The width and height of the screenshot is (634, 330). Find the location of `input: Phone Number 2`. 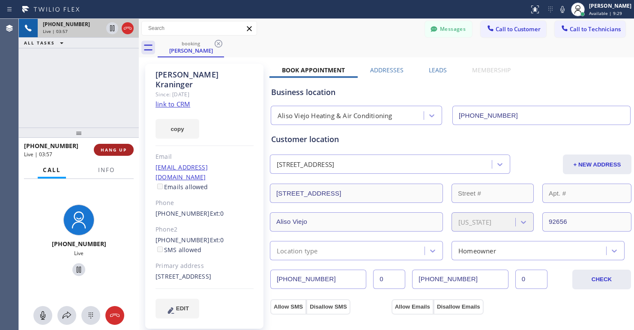

input: Phone Number 2 is located at coordinates (460, 279).